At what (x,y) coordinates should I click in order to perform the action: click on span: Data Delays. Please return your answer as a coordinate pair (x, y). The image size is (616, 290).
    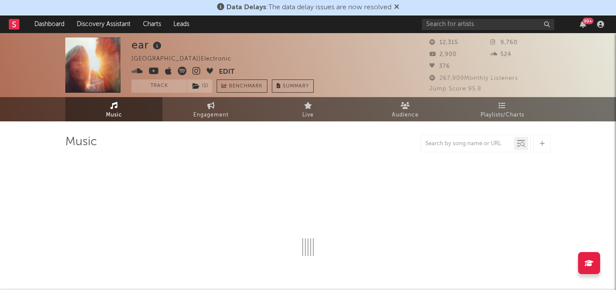
    Looking at the image, I should click on (246, 8).